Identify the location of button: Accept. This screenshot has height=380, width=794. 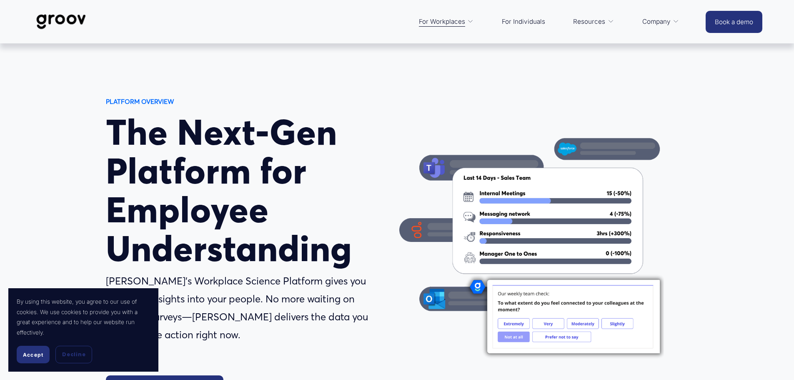
(33, 354).